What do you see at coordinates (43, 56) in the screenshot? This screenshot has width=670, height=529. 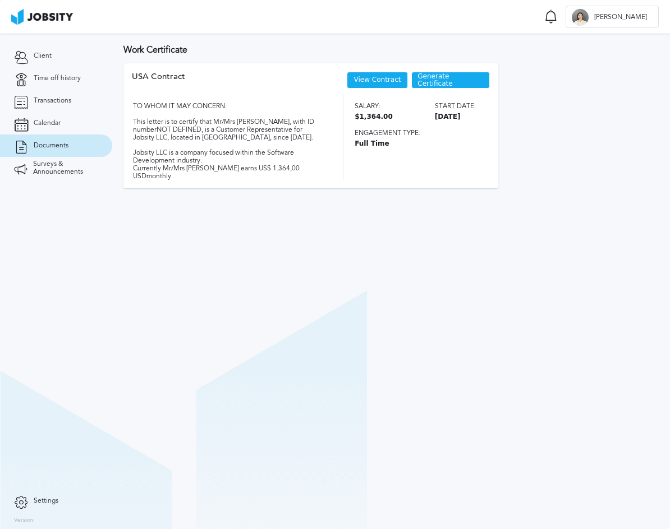 I see `span: Client` at bounding box center [43, 56].